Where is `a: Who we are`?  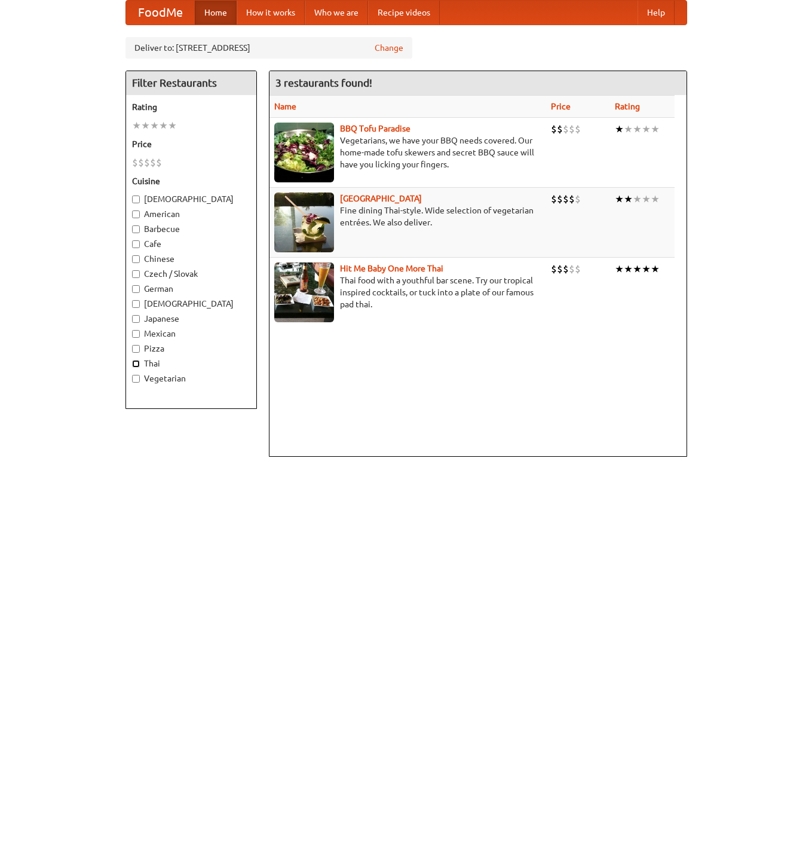 a: Who we are is located at coordinates (336, 13).